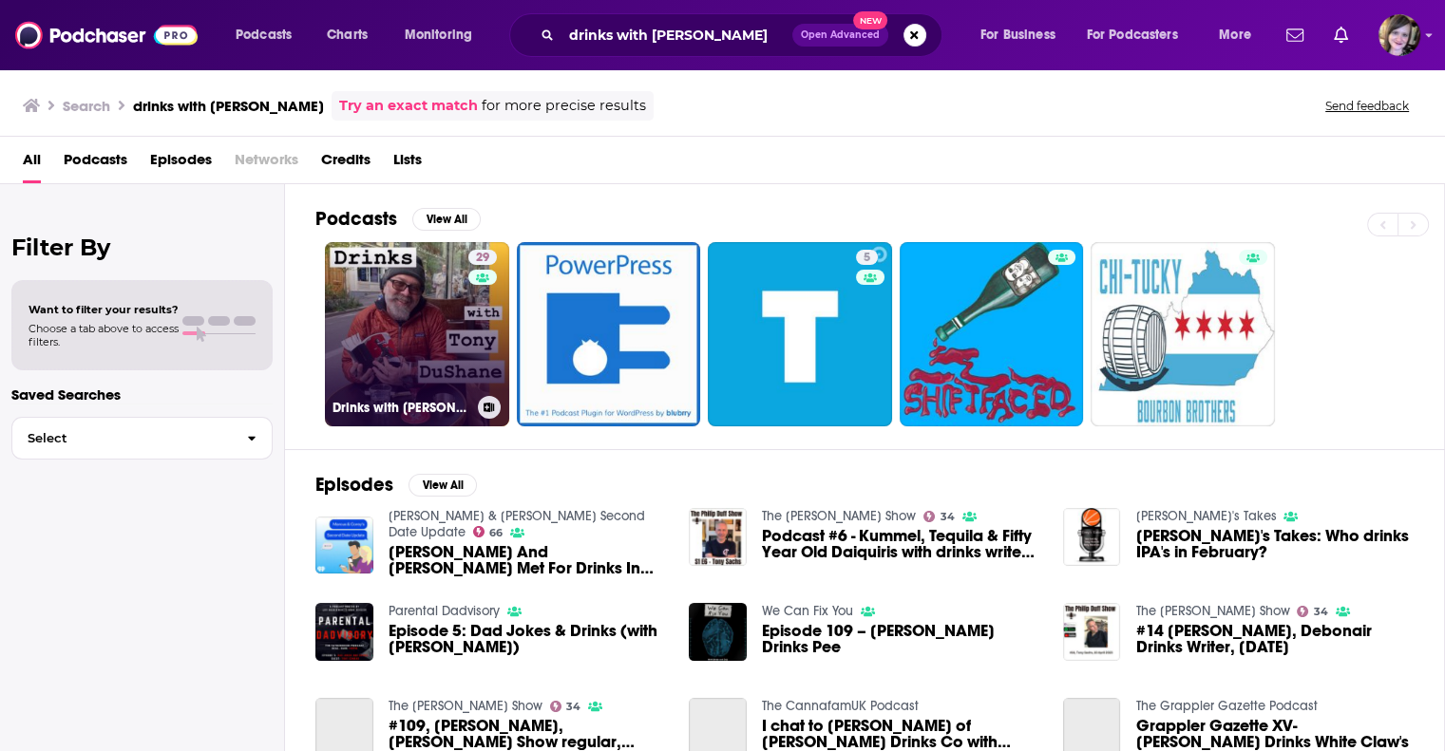 The height and width of the screenshot is (751, 1445). Describe the element at coordinates (1399, 35) in the screenshot. I see `img: User Profile` at that location.